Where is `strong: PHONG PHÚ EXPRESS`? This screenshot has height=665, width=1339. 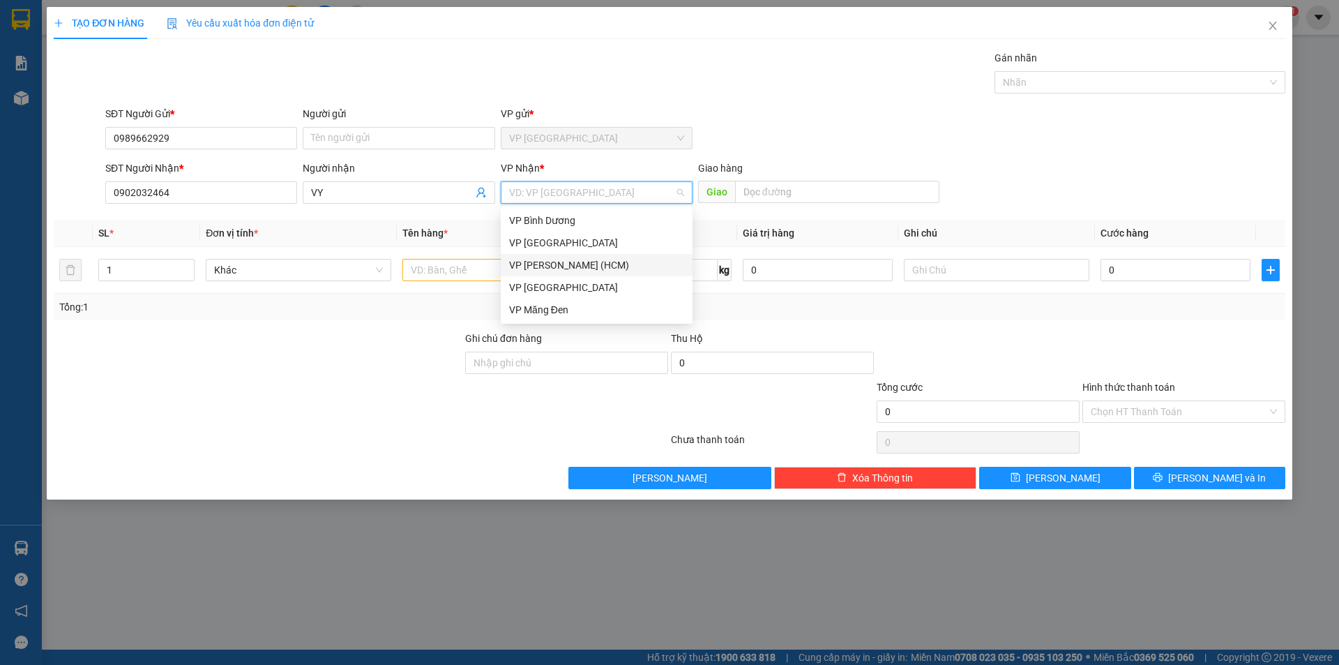 strong: PHONG PHÚ EXPRESS is located at coordinates (116, 14).